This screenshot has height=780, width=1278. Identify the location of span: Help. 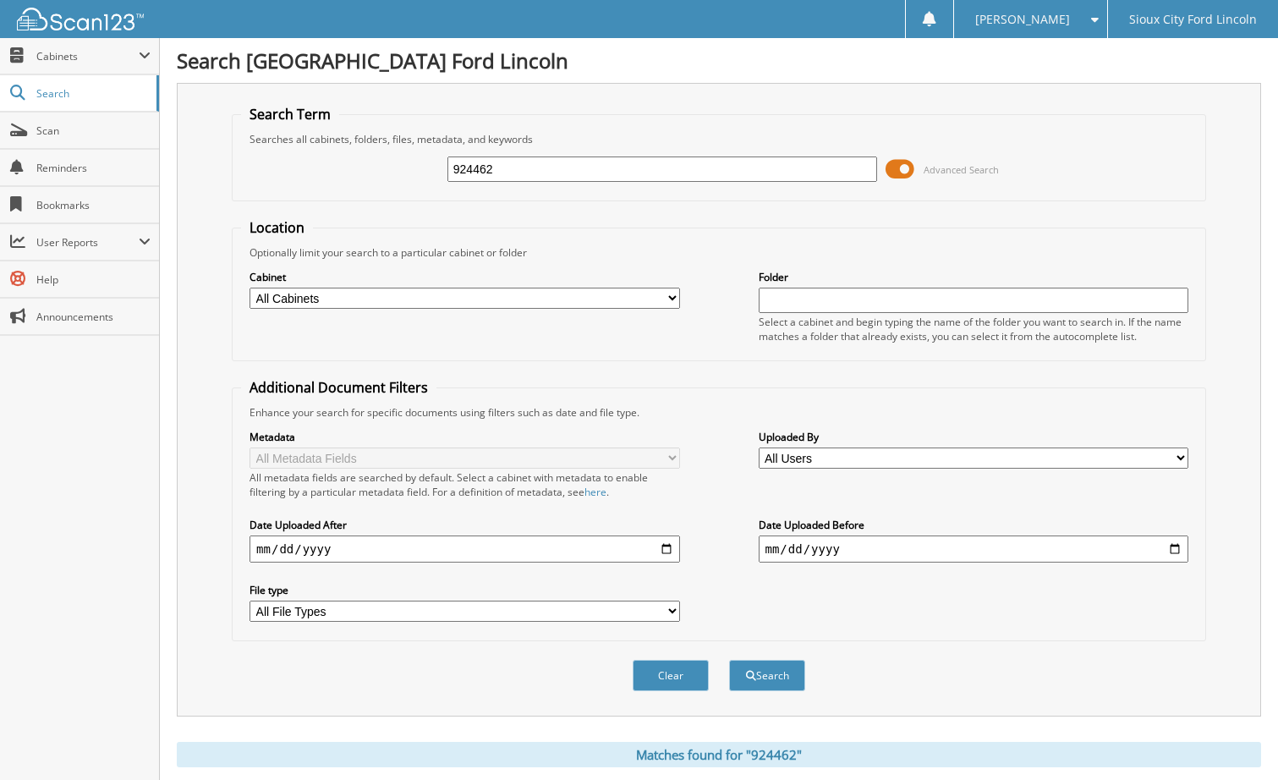
(93, 279).